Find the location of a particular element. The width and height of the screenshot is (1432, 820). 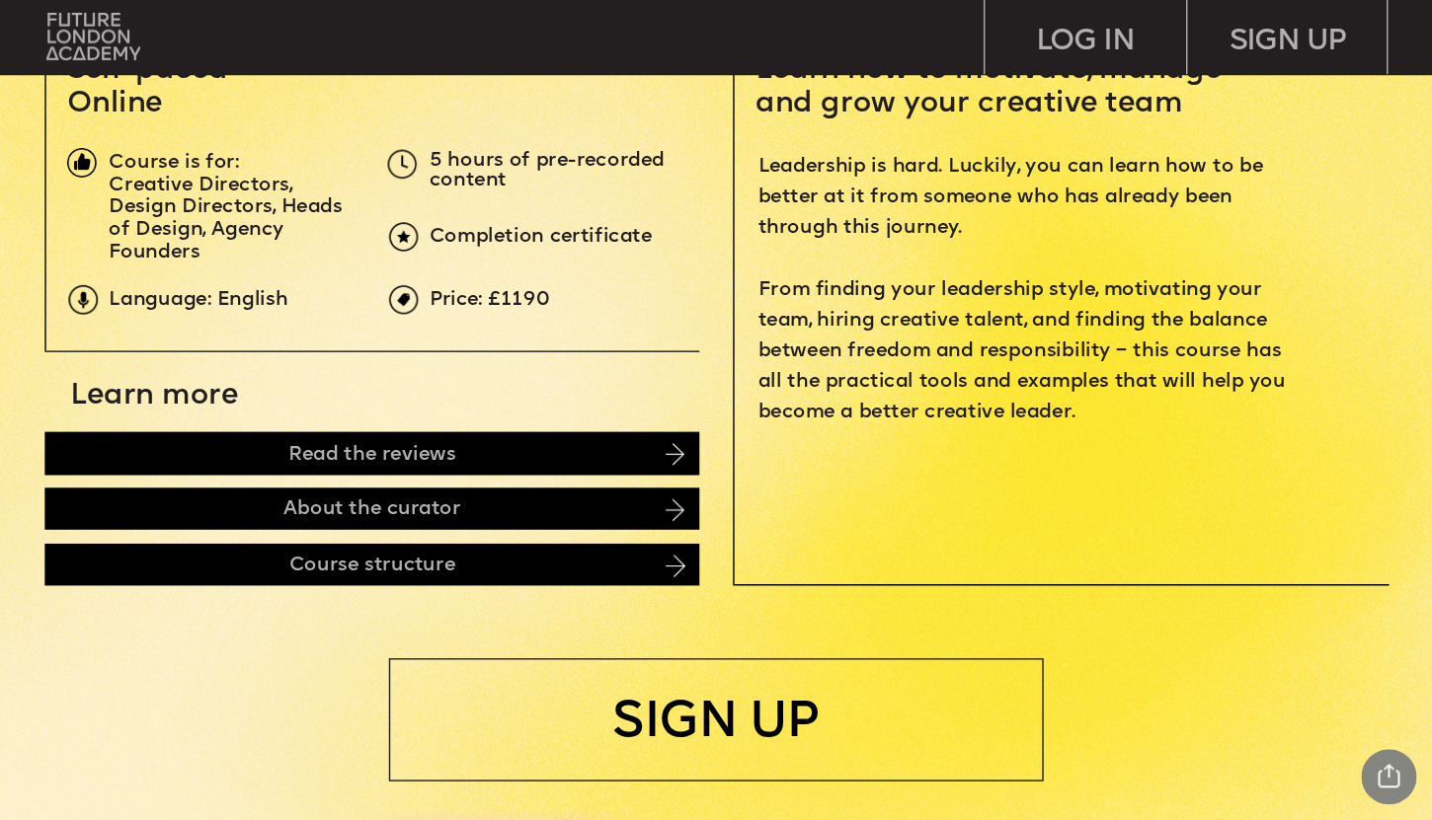

span: Learn more is located at coordinates (154, 396).